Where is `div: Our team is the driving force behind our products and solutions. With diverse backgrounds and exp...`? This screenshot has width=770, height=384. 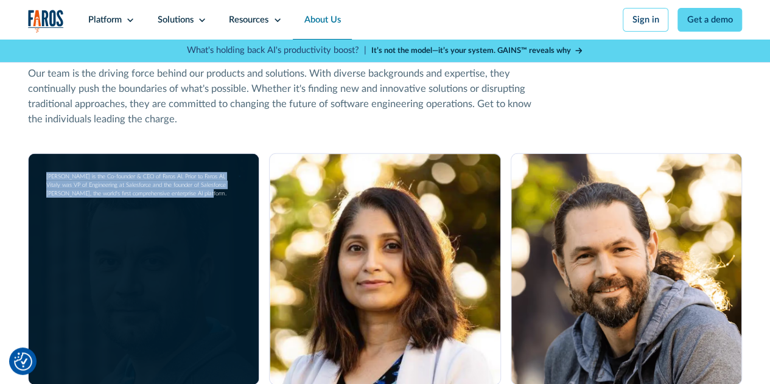
div: Our team is the driving force behind our products and solutions. With diverse backgrounds and exp... is located at coordinates (284, 96).